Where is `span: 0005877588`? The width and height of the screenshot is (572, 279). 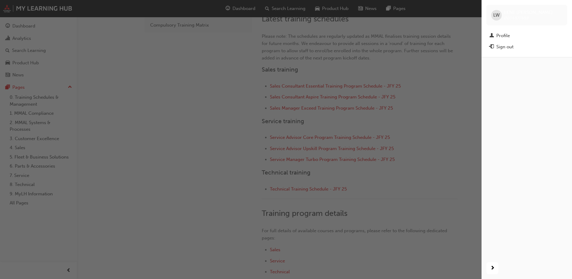
span: 0005877588 is located at coordinates (517, 18).